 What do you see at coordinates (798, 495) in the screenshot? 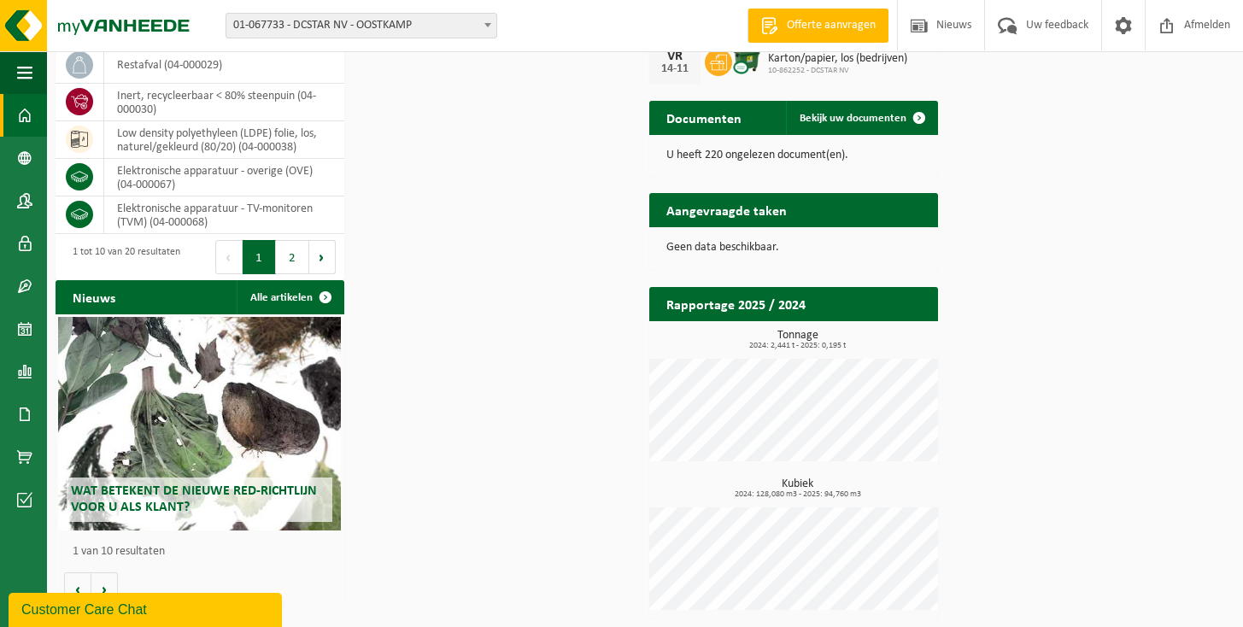
I see `span: 2024: 128,080 m3 - 2025: 94,760 m3` at bounding box center [798, 495].